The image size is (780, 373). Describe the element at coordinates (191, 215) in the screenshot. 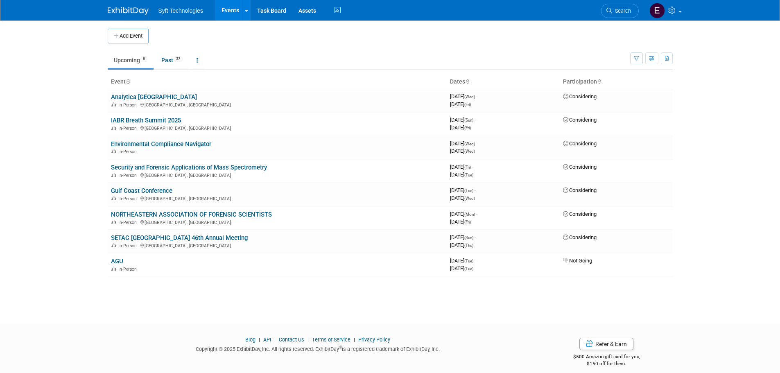

I see `a: NORTHEASTERN ASSOCIATION OF FORENSIC SCIENTISTS` at that location.